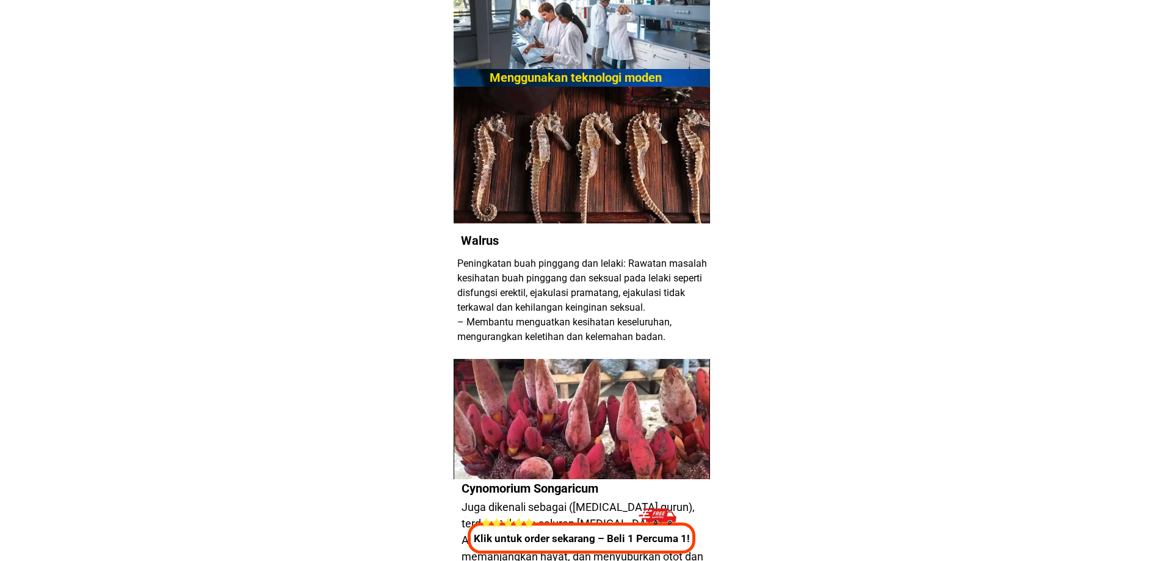 Image resolution: width=1163 pixels, height=561 pixels. I want to click on h2: Menggunakan teknologi moden, so click(619, 78).